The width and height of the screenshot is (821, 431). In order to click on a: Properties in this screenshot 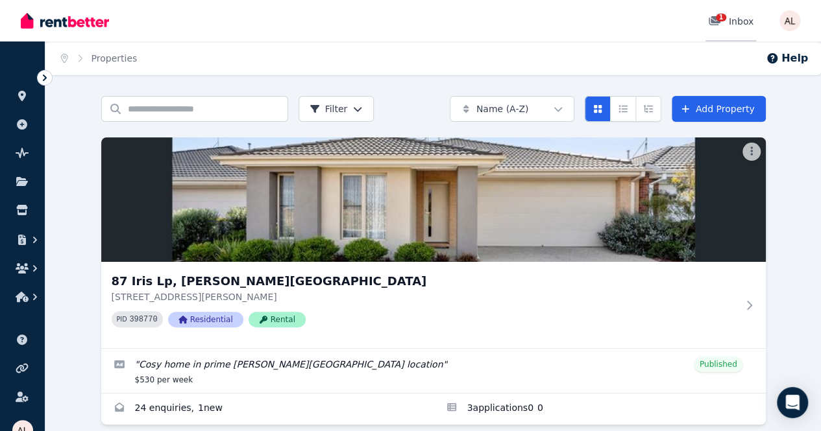, I will do `click(114, 58)`.